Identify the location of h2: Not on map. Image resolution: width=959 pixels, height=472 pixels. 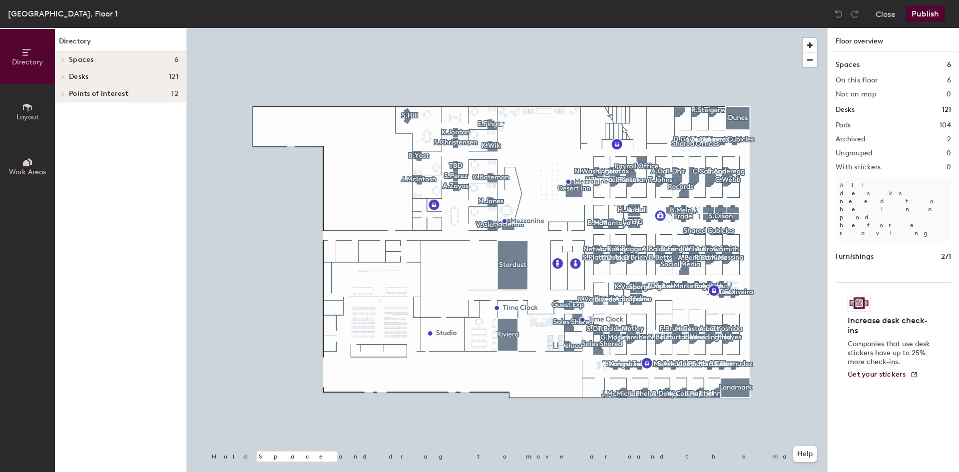
(856, 94).